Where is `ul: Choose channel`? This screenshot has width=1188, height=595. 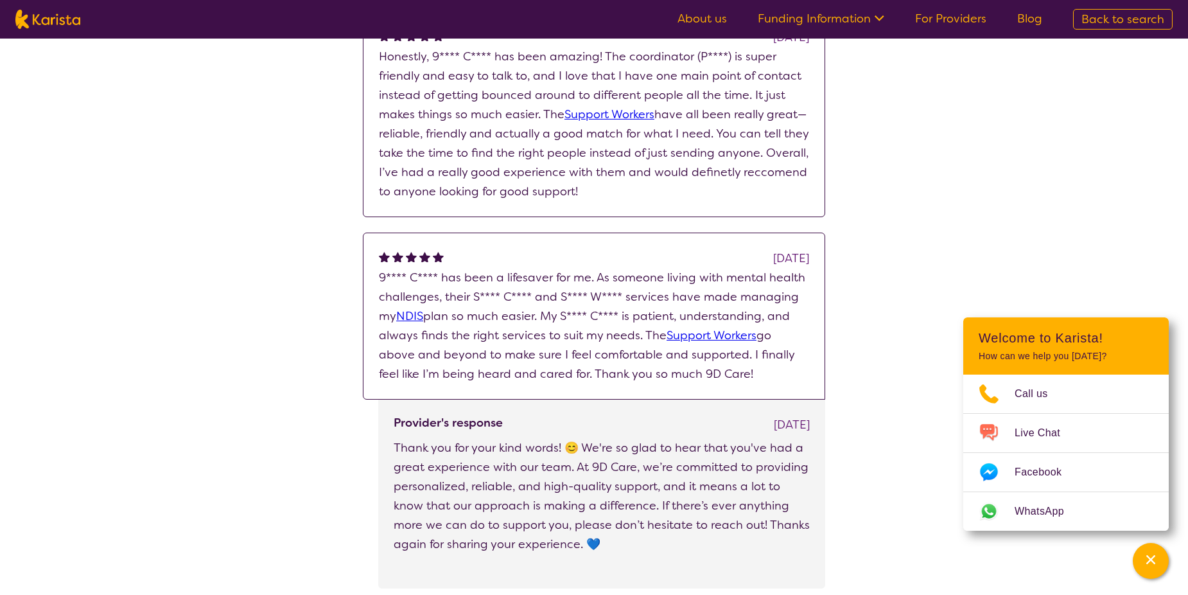 ul: Choose channel is located at coordinates (1066, 452).